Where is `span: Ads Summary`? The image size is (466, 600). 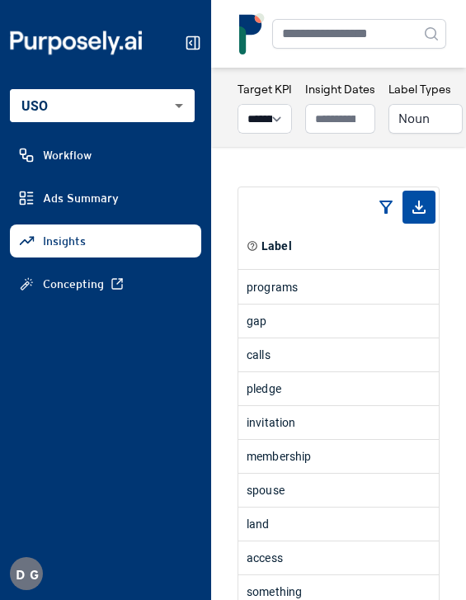 span: Ads Summary is located at coordinates (81, 198).